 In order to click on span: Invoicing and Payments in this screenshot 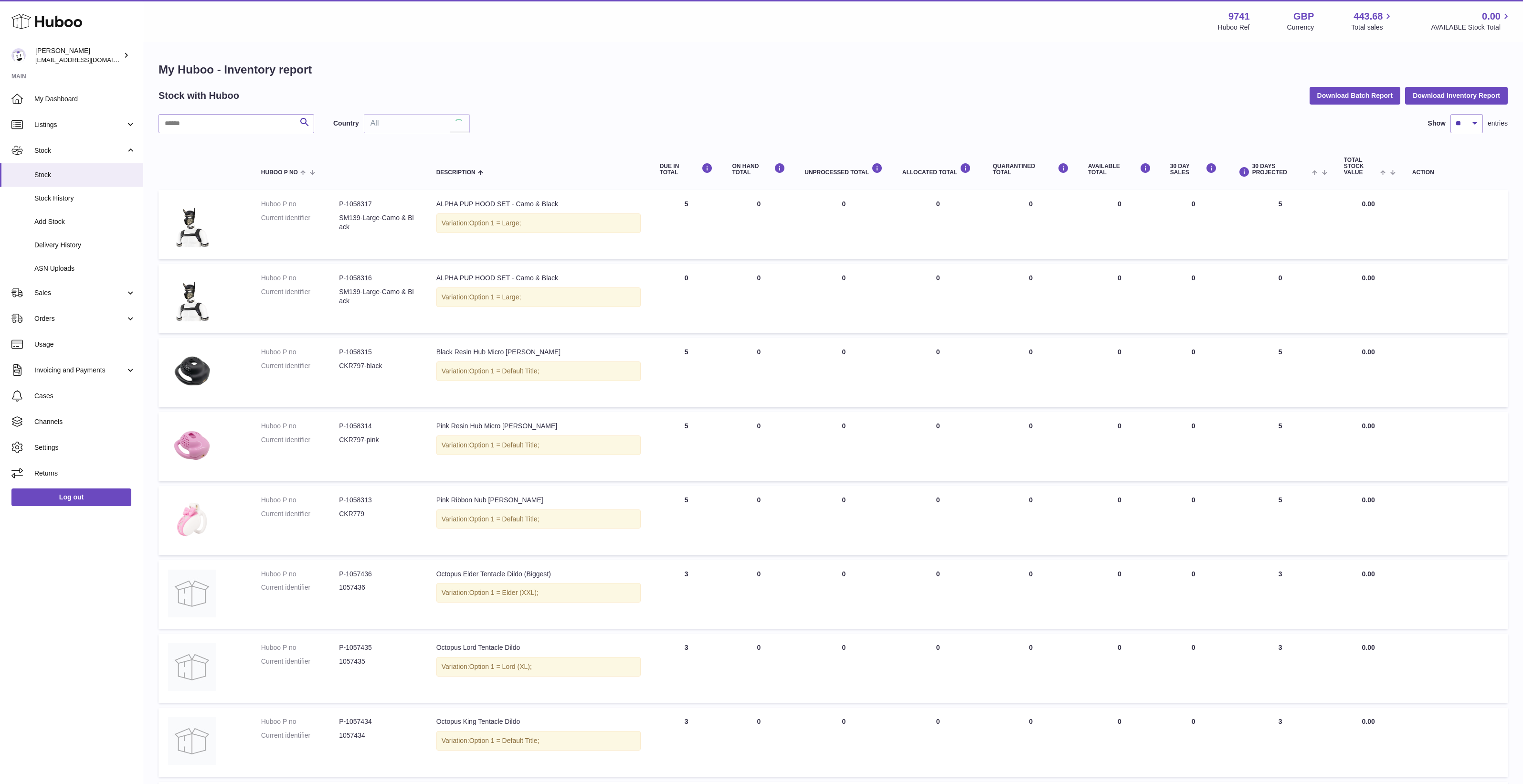, I will do `click(79, 370)`.